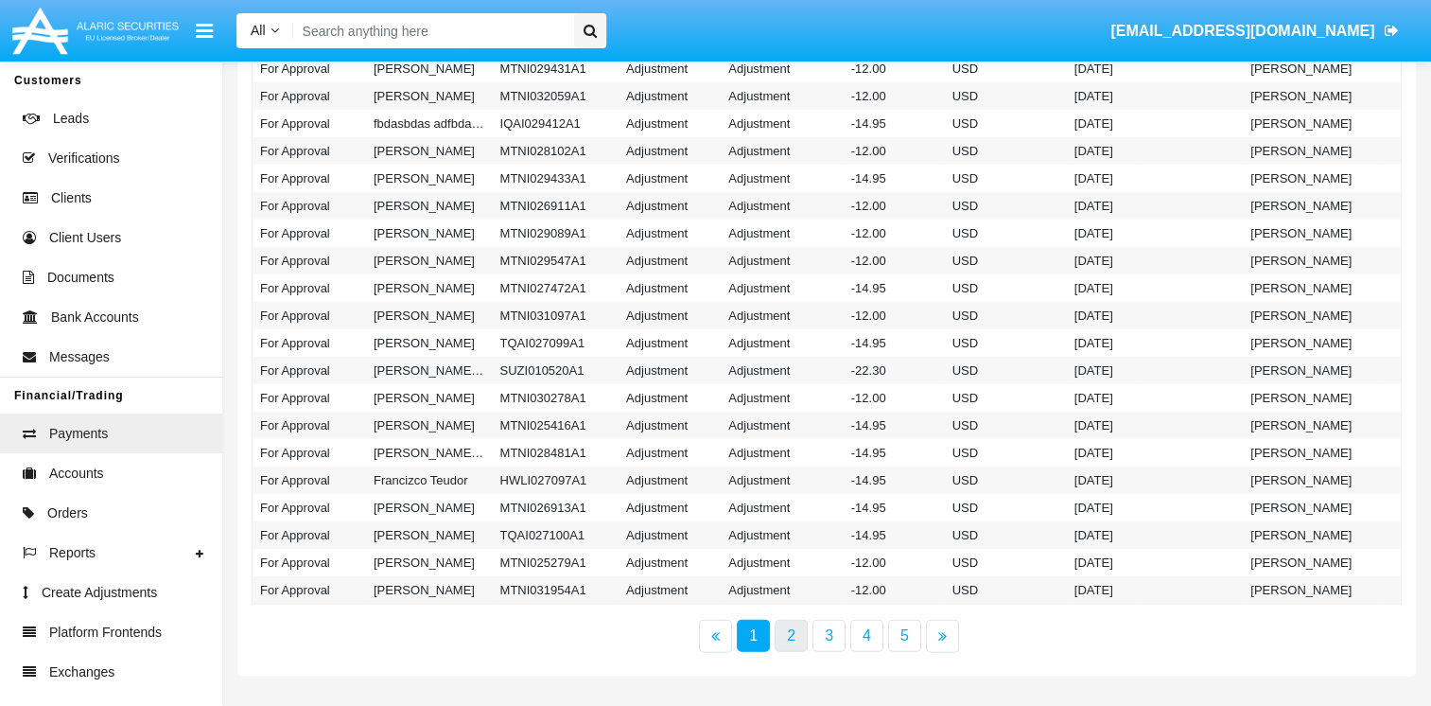 The height and width of the screenshot is (706, 1431). What do you see at coordinates (265, 30) in the screenshot?
I see `a: All` at bounding box center [265, 30].